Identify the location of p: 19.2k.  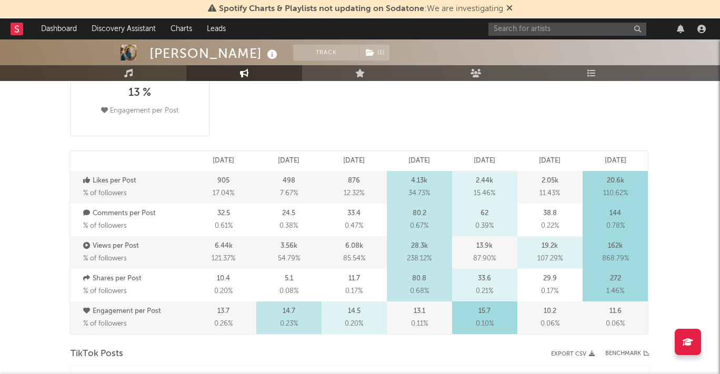
(549, 246).